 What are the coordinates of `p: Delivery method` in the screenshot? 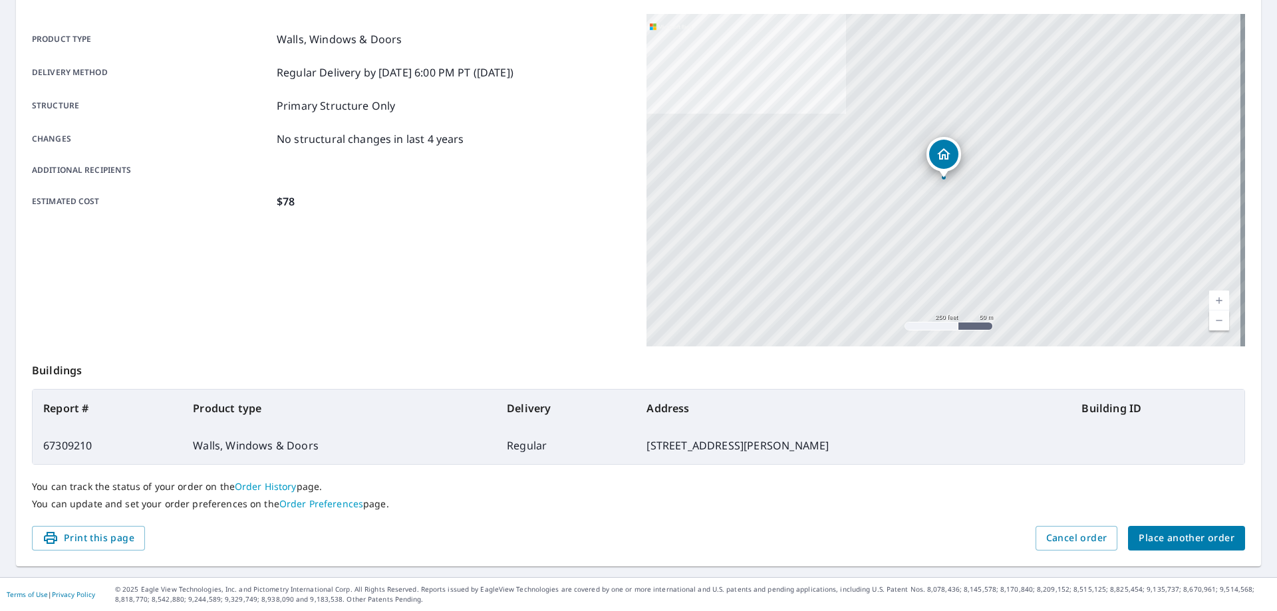 It's located at (152, 72).